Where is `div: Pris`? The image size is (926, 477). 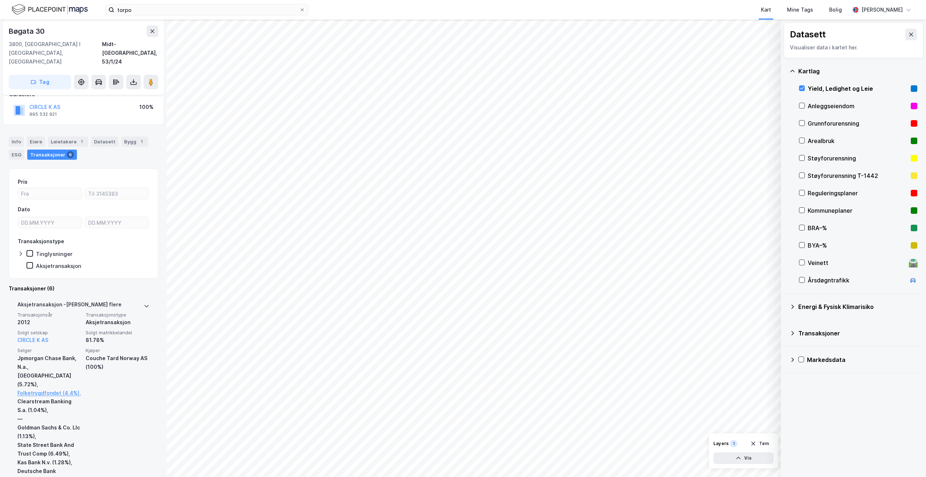
div: Pris is located at coordinates (23, 182).